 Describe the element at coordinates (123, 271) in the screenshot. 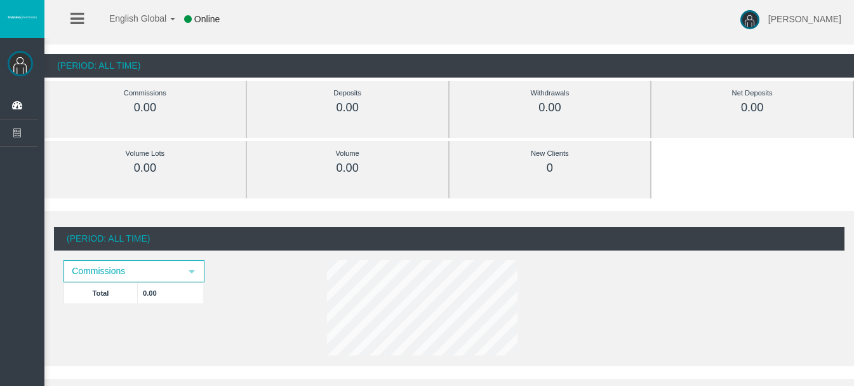

I see `span: Commissions` at that location.